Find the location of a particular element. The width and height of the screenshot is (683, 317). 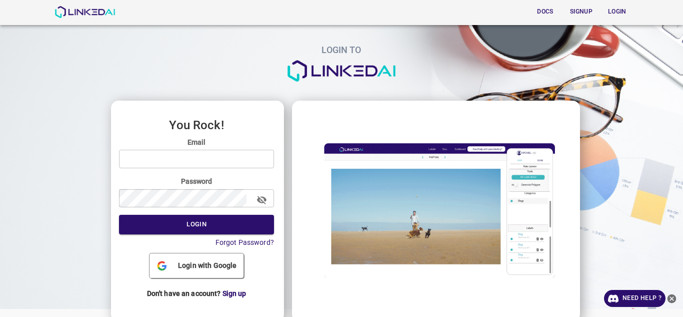

label: Email is located at coordinates (197, 142).